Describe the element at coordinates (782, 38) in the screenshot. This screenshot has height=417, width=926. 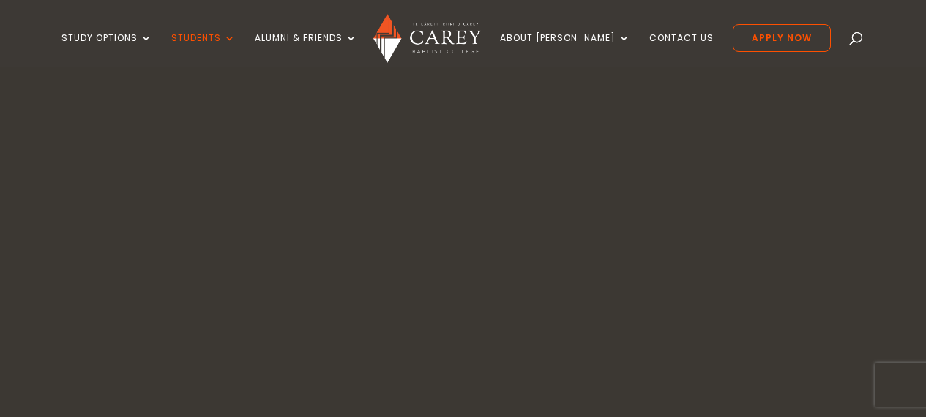
I see `a: Apply Now` at that location.